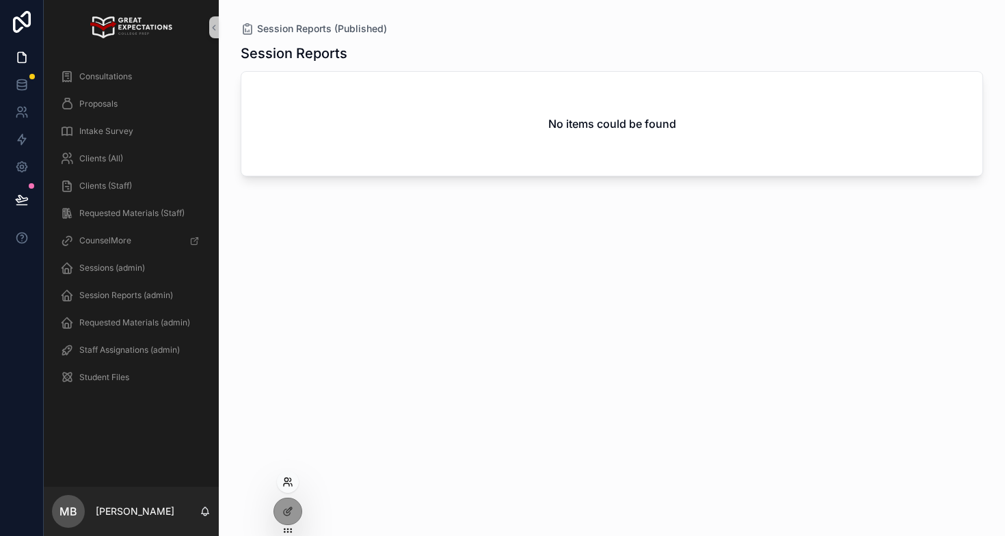 The width and height of the screenshot is (1005, 536). I want to click on a: Staff Assignations (admin), so click(131, 350).